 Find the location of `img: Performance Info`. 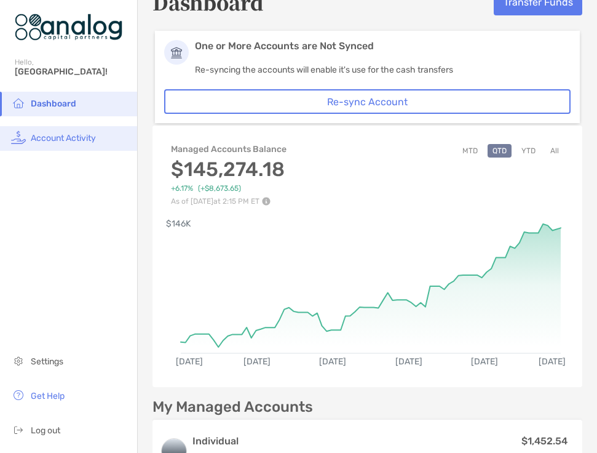

img: Performance Info is located at coordinates (266, 201).